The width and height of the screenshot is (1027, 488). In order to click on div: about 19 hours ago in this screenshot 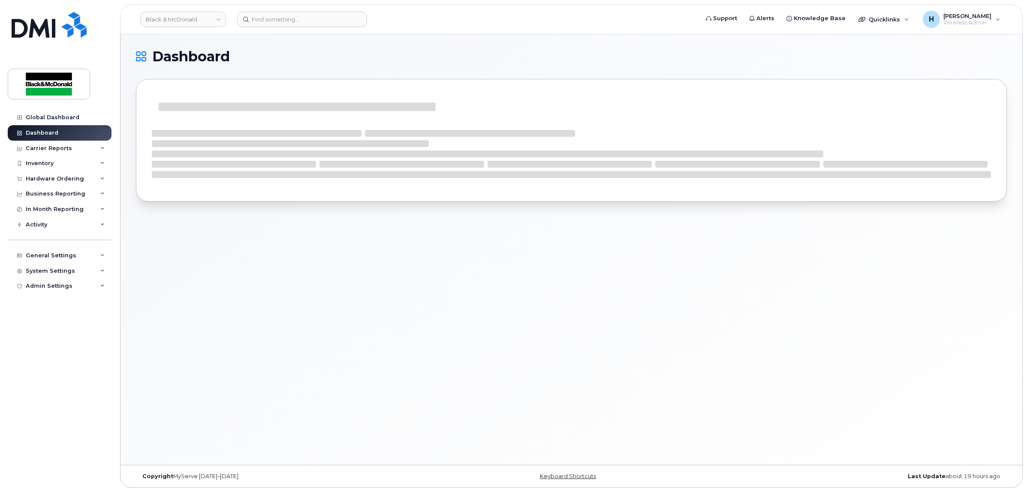, I will do `click(862, 477)`.